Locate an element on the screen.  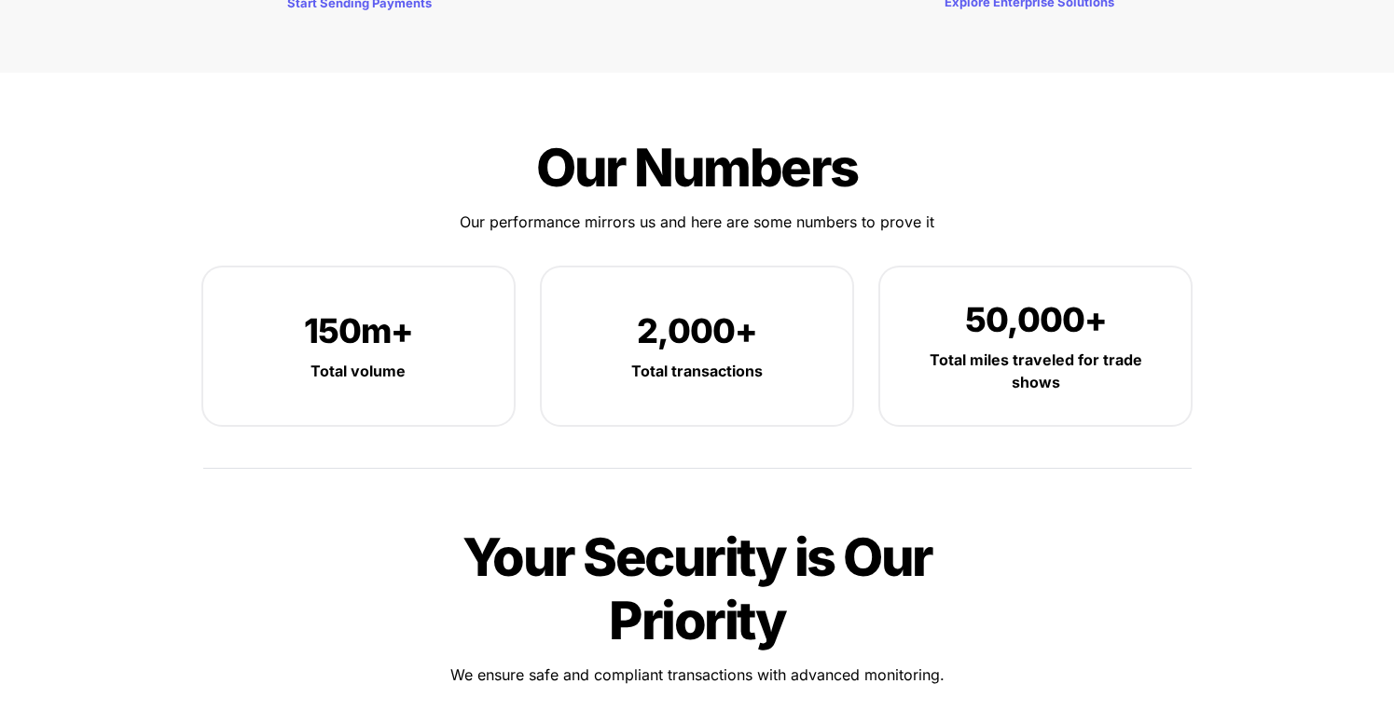
strong: Total volume is located at coordinates (358, 371).